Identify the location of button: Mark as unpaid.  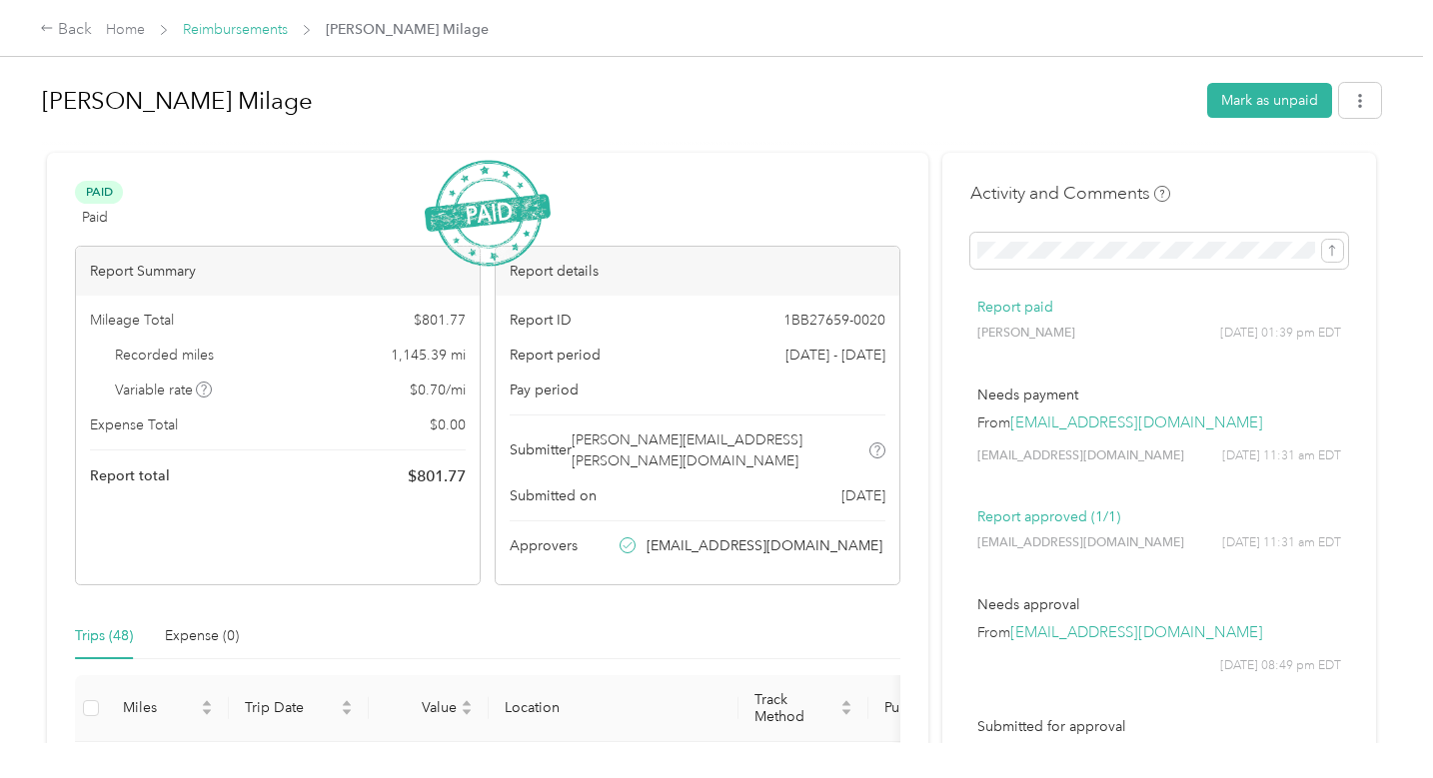
(1269, 100).